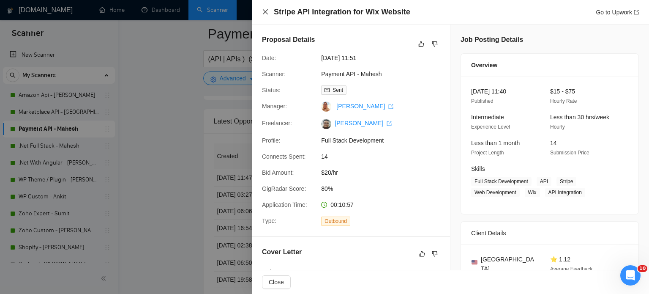 This screenshot has width=649, height=294. What do you see at coordinates (342, 12) in the screenshot?
I see `h4: Stripe API Integration for Wix Website` at bounding box center [342, 12].